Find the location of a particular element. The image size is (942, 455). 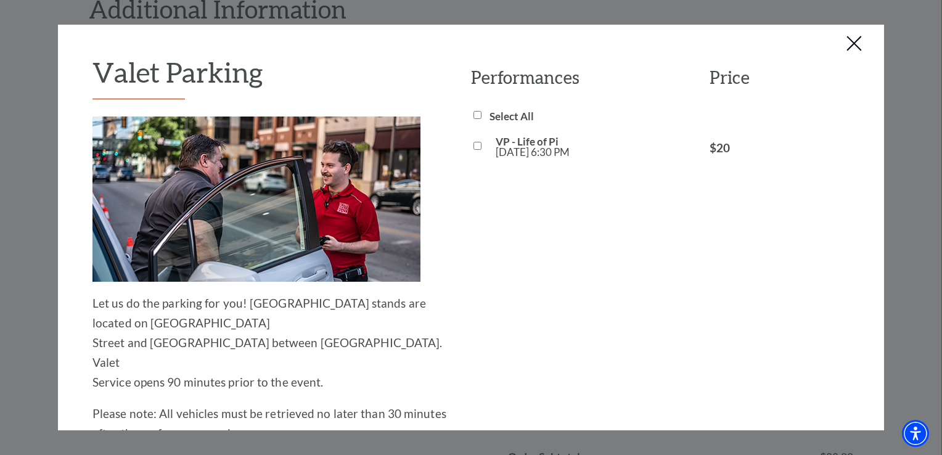

input: VP - Life of Pi Sun, Sep 28 6:30 PM is located at coordinates (477, 146).